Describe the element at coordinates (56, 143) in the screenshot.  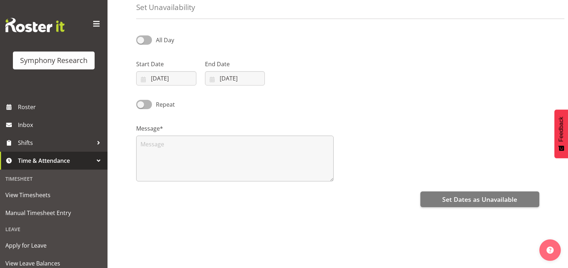
I see `span: Shifts` at that location.